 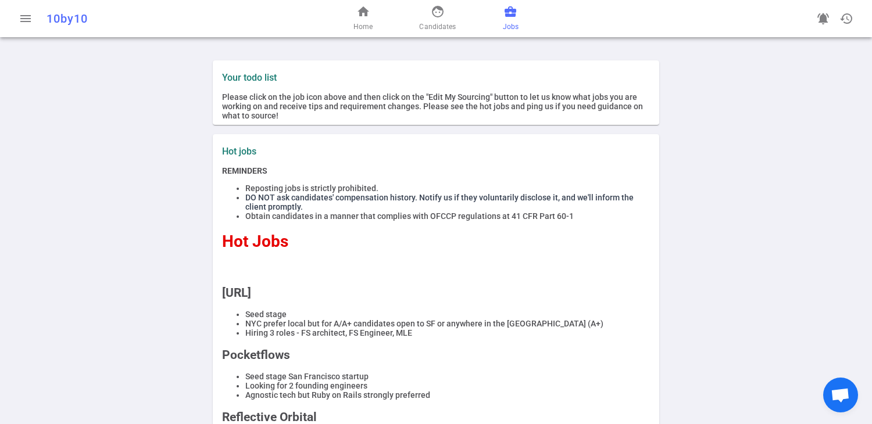 What do you see at coordinates (26, 19) in the screenshot?
I see `button: Open menu` at bounding box center [26, 19].